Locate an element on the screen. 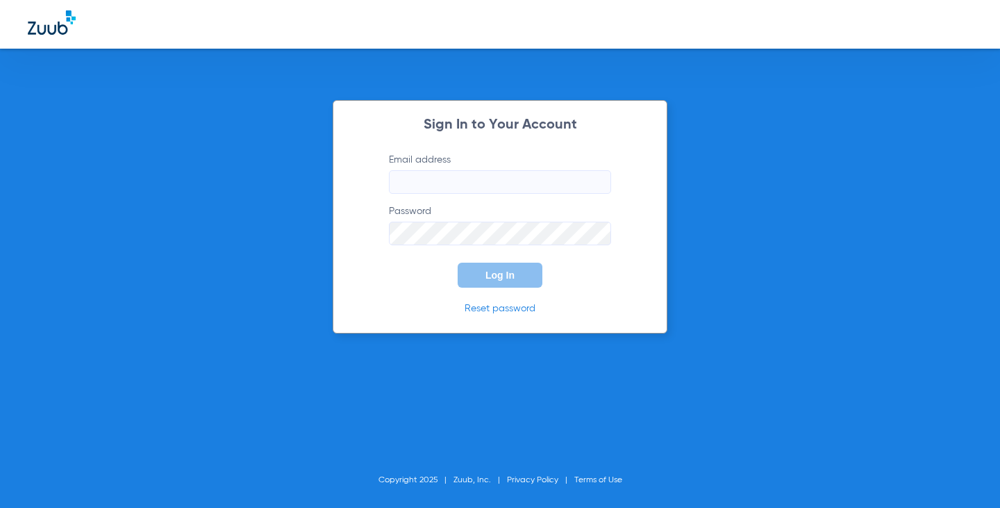 The width and height of the screenshot is (1000, 508). label: Email address is located at coordinates (500, 173).